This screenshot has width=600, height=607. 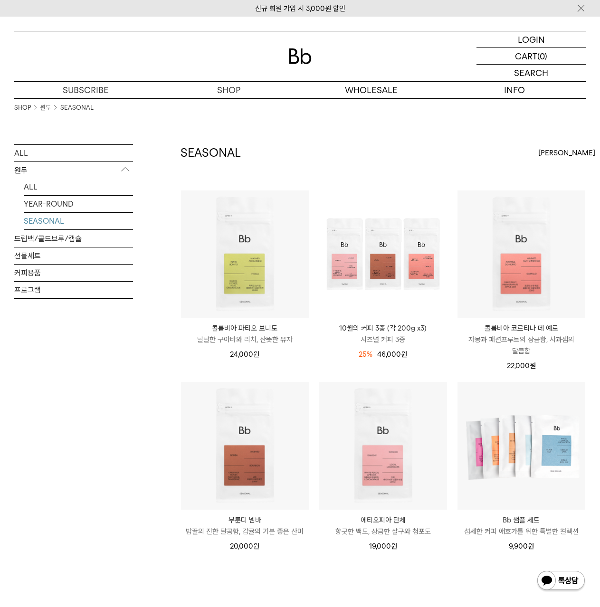 What do you see at coordinates (561, 581) in the screenshot?
I see `img: 카카오톡 채널 1:1 채팅 버튼` at bounding box center [561, 581].